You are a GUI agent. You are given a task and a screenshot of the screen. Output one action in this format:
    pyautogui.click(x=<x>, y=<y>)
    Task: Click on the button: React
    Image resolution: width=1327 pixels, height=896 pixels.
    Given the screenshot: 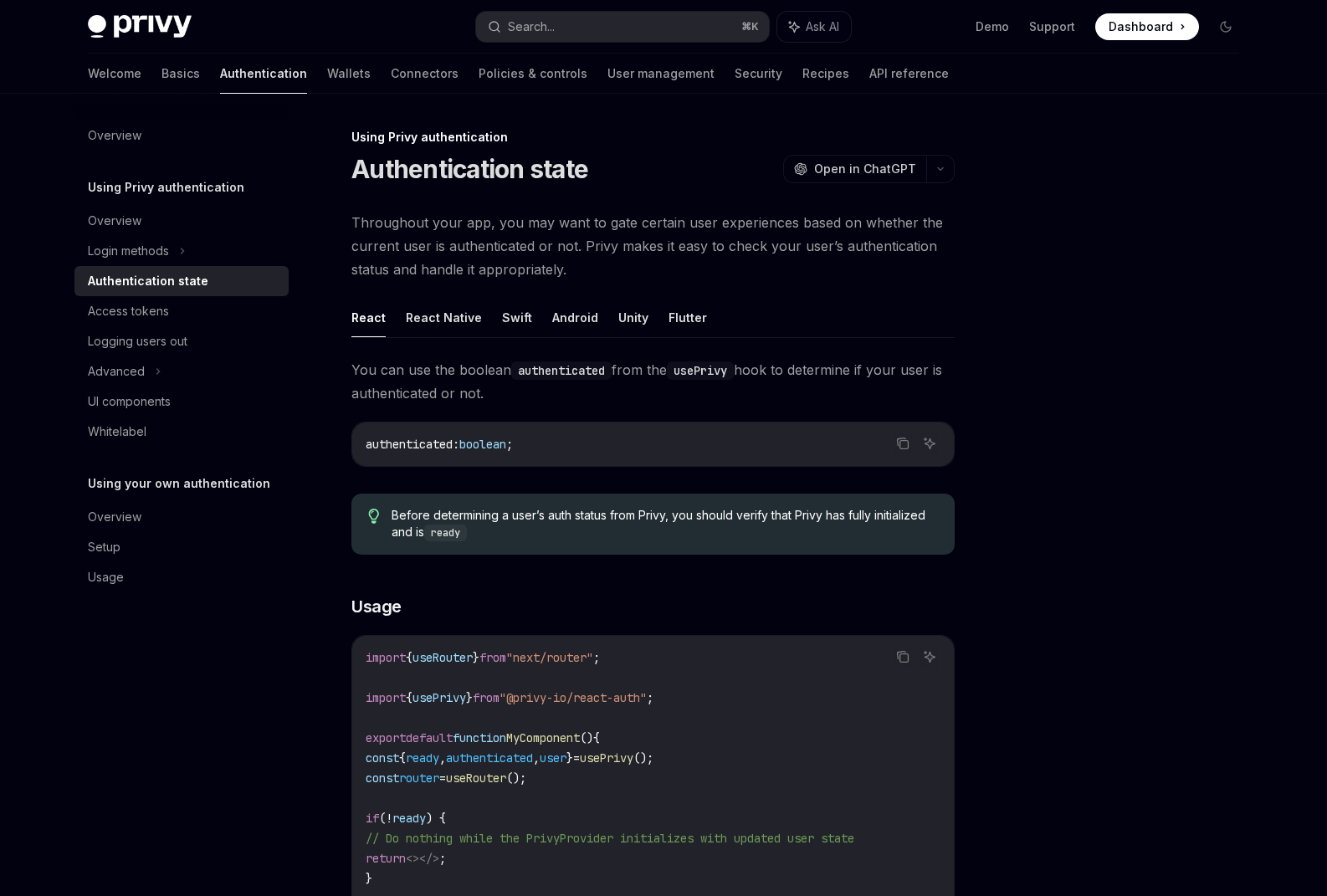 What is the action you would take?
    pyautogui.click(x=368, y=317)
    